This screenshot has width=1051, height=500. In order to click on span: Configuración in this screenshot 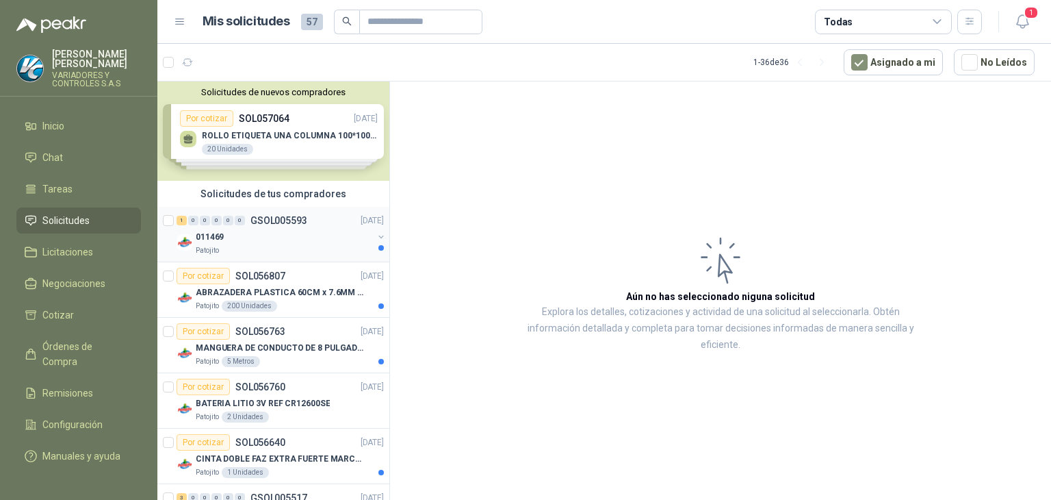, I will do `click(73, 424)`.